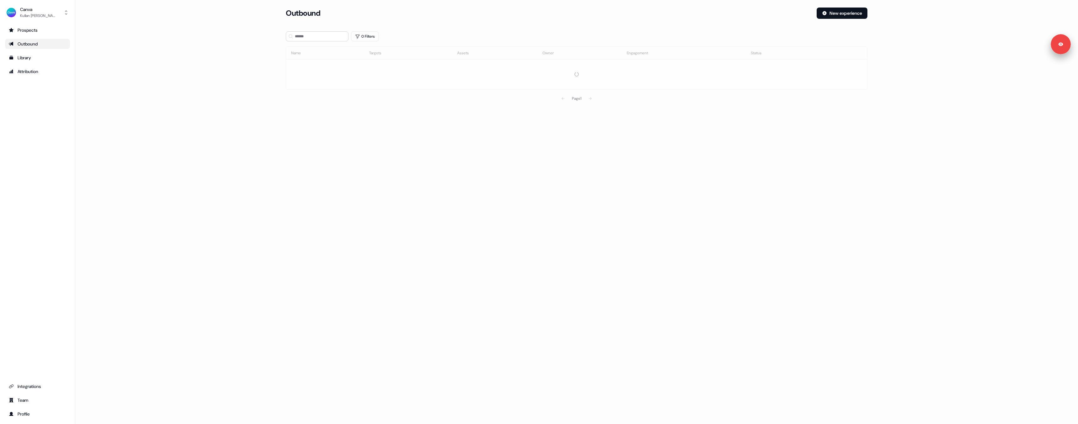  What do you see at coordinates (303, 13) in the screenshot?
I see `h3: Outbound` at bounding box center [303, 13].